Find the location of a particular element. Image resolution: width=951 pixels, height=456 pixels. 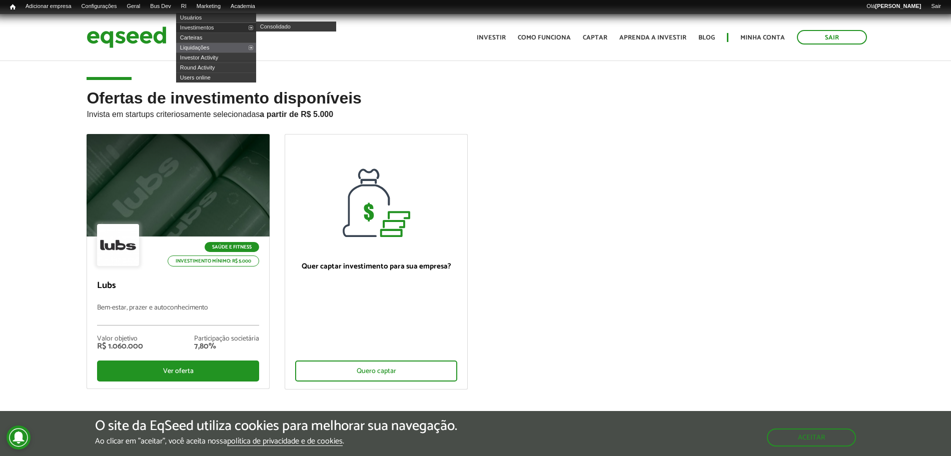

a: Configurações is located at coordinates (99, 7).